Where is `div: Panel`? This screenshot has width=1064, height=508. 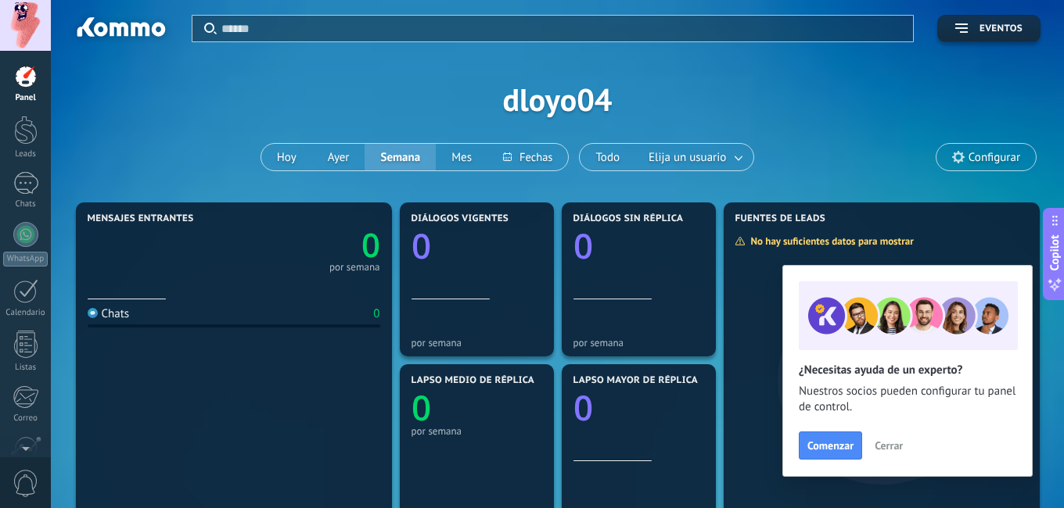
div: Panel is located at coordinates (26, 98).